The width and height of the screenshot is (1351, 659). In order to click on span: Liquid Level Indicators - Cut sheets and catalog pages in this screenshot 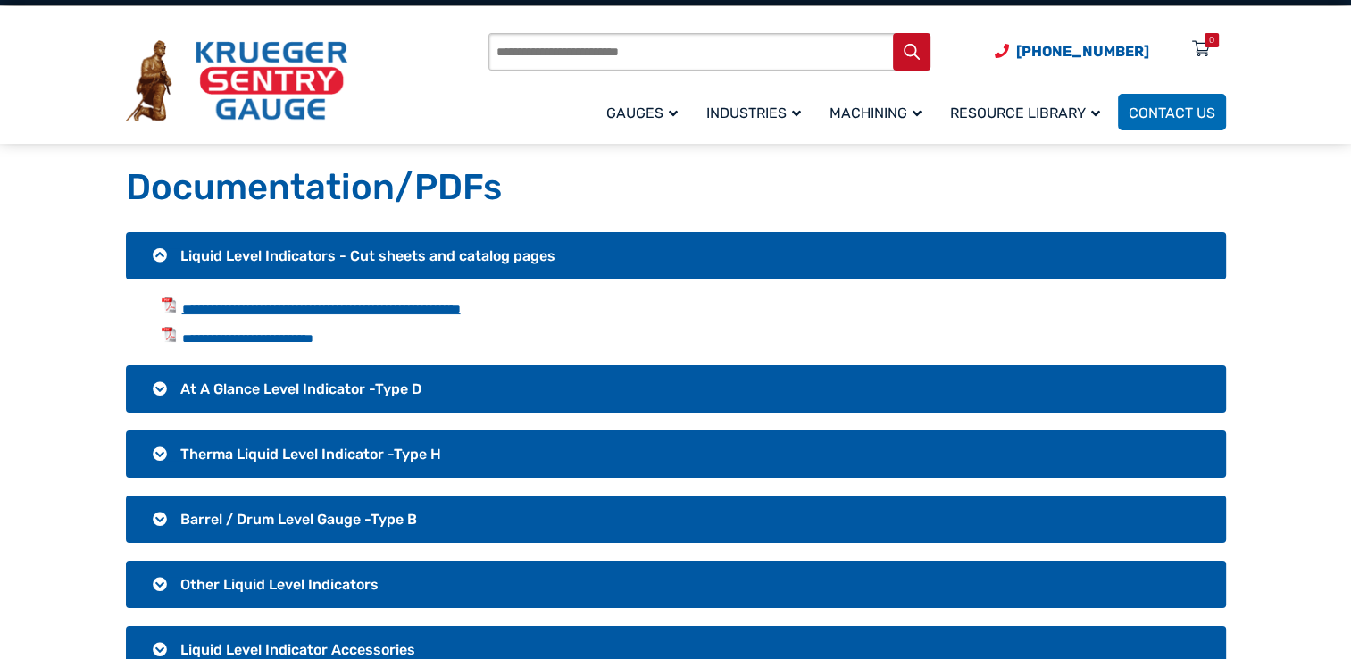, I will do `click(368, 255)`.